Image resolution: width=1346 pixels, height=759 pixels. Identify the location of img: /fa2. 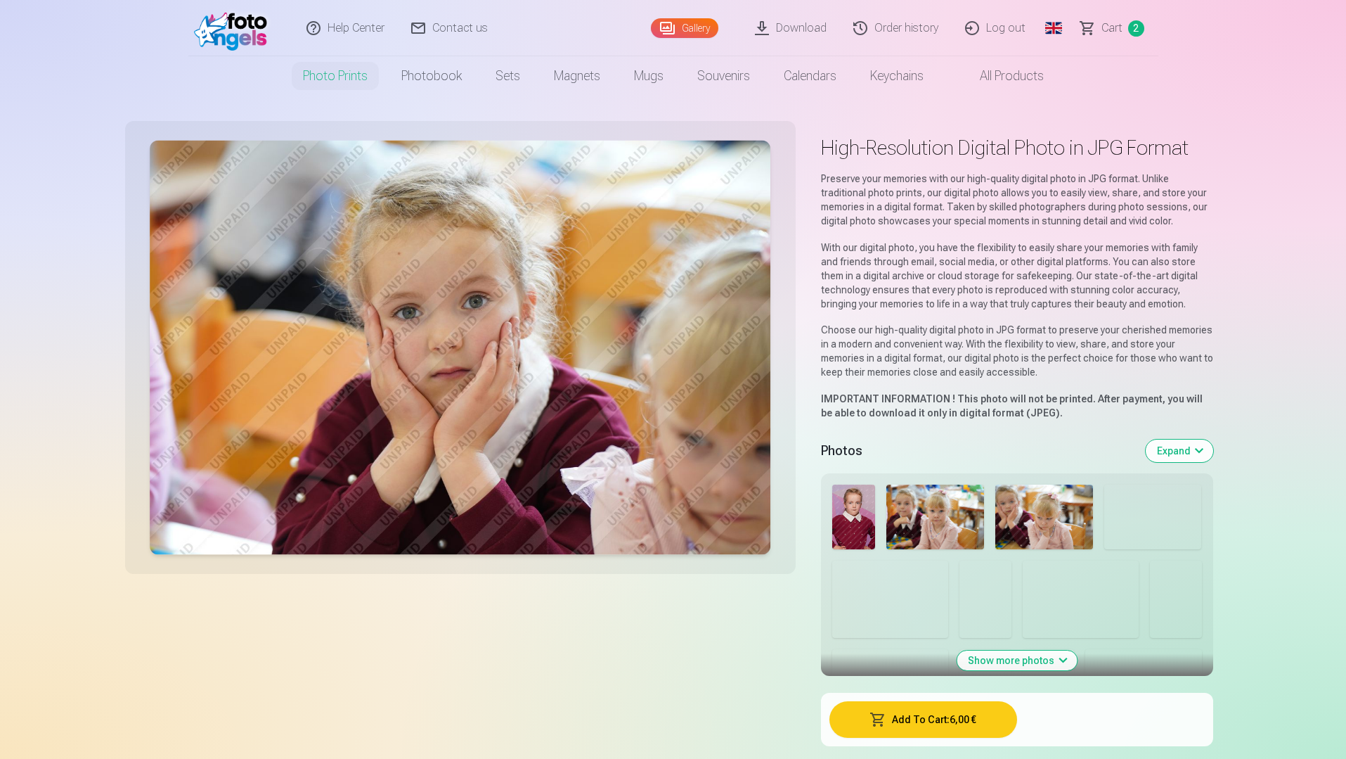
(234, 28).